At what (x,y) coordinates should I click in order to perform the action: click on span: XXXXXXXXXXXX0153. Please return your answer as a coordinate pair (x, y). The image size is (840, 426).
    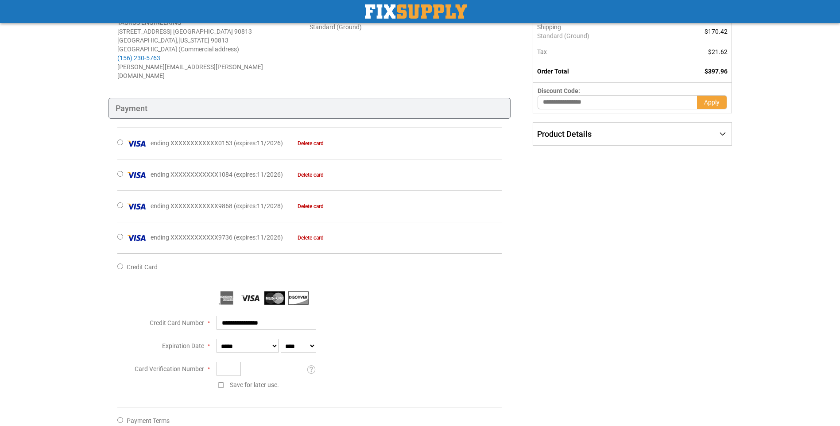
    Looking at the image, I should click on (201, 143).